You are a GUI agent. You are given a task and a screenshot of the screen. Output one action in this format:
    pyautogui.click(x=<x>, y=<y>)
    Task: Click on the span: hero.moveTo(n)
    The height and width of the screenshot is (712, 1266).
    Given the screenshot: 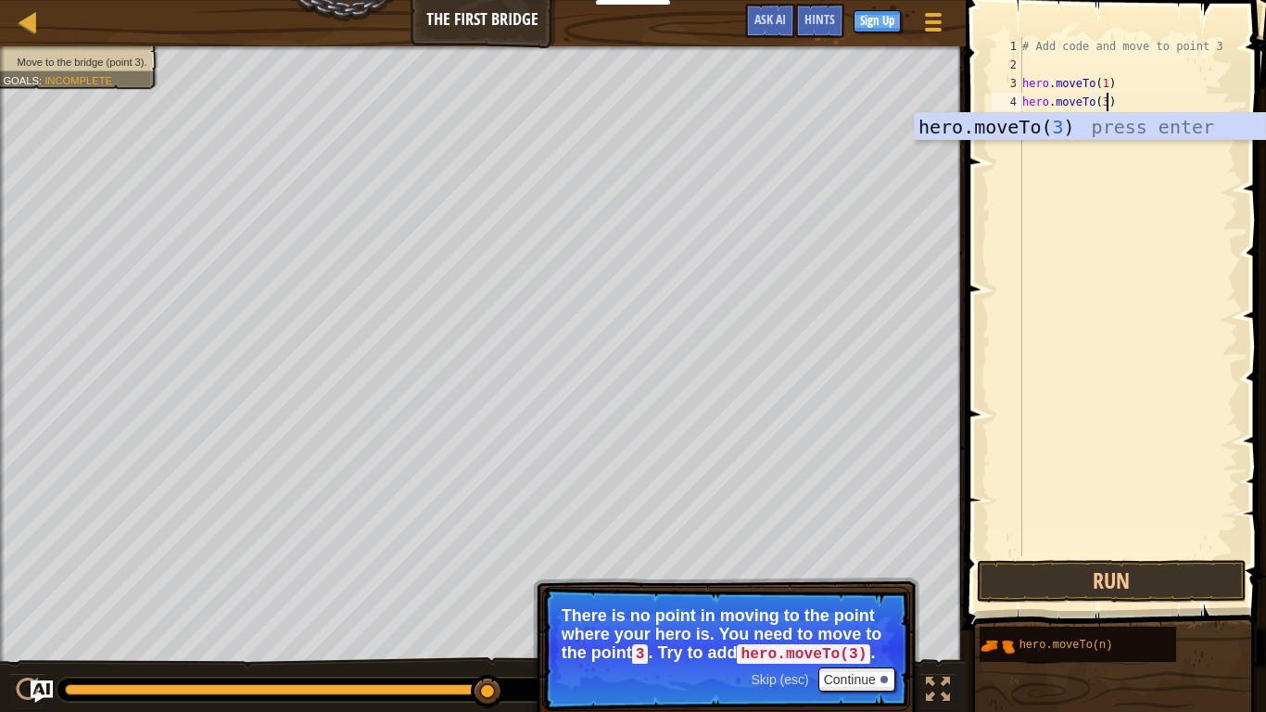 What is the action you would take?
    pyautogui.click(x=1066, y=645)
    